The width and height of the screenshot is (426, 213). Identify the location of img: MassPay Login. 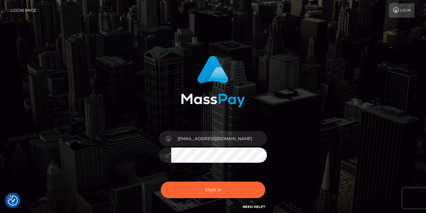
(213, 81).